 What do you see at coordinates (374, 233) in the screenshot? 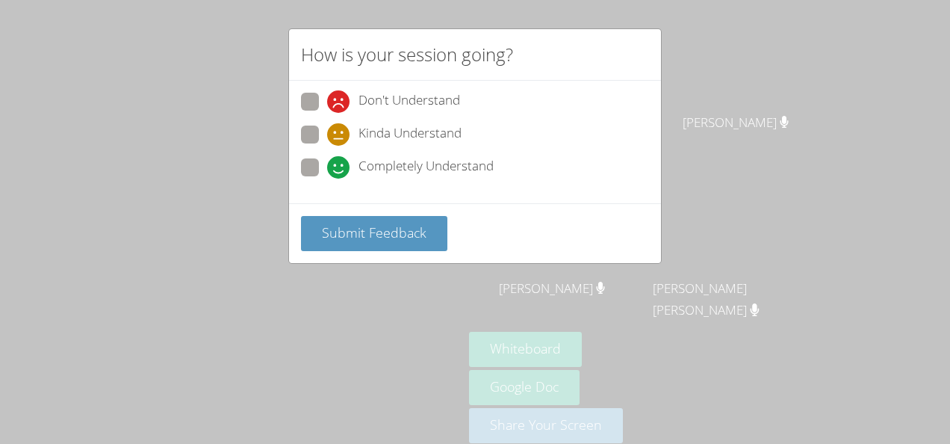
I see `button: Submit Feedback` at bounding box center [374, 233].